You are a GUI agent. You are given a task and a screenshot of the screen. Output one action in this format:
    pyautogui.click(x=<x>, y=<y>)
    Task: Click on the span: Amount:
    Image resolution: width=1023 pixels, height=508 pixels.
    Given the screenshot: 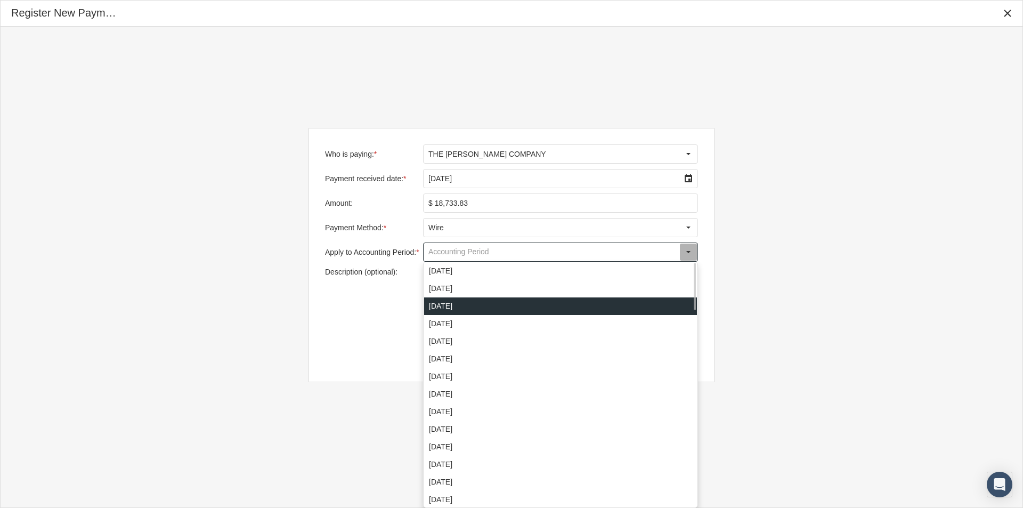 What is the action you would take?
    pyautogui.click(x=339, y=203)
    